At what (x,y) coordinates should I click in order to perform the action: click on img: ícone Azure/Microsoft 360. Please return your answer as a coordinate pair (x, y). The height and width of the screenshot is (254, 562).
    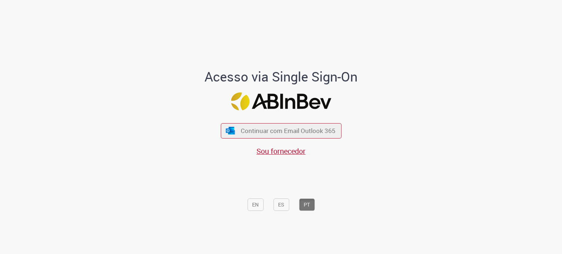
    Looking at the image, I should click on (230, 131).